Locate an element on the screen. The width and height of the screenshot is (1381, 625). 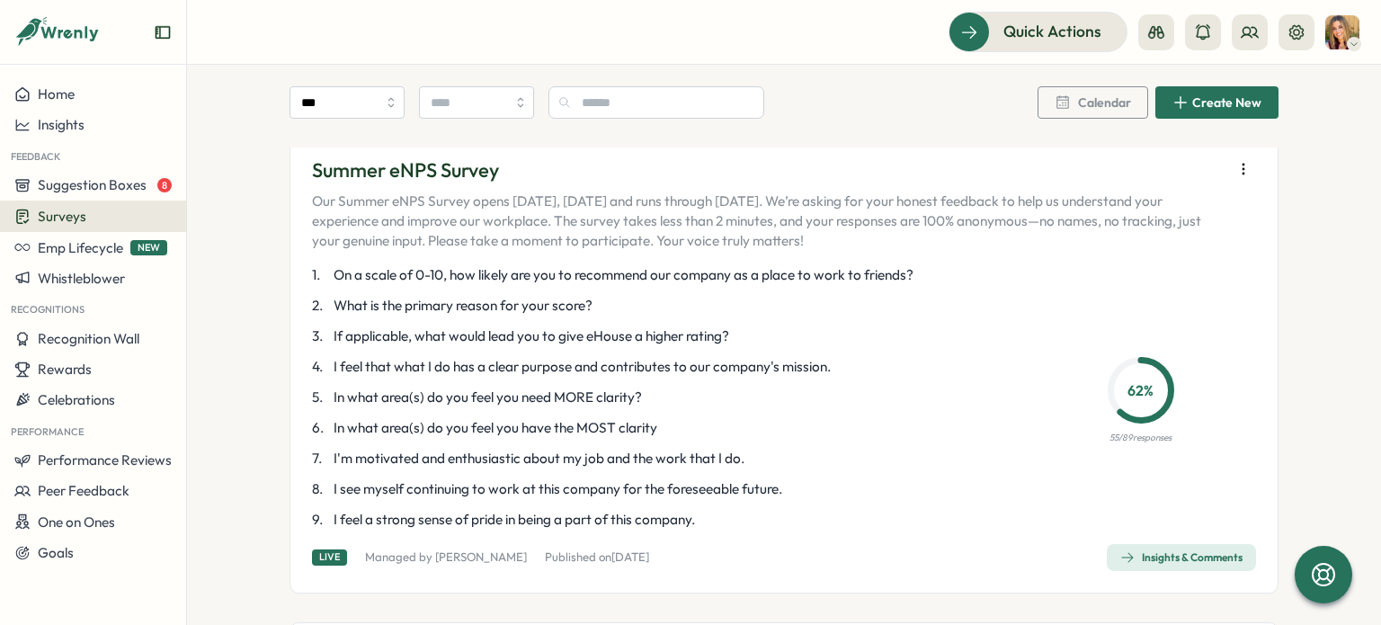
span: Create New is located at coordinates (1226, 102).